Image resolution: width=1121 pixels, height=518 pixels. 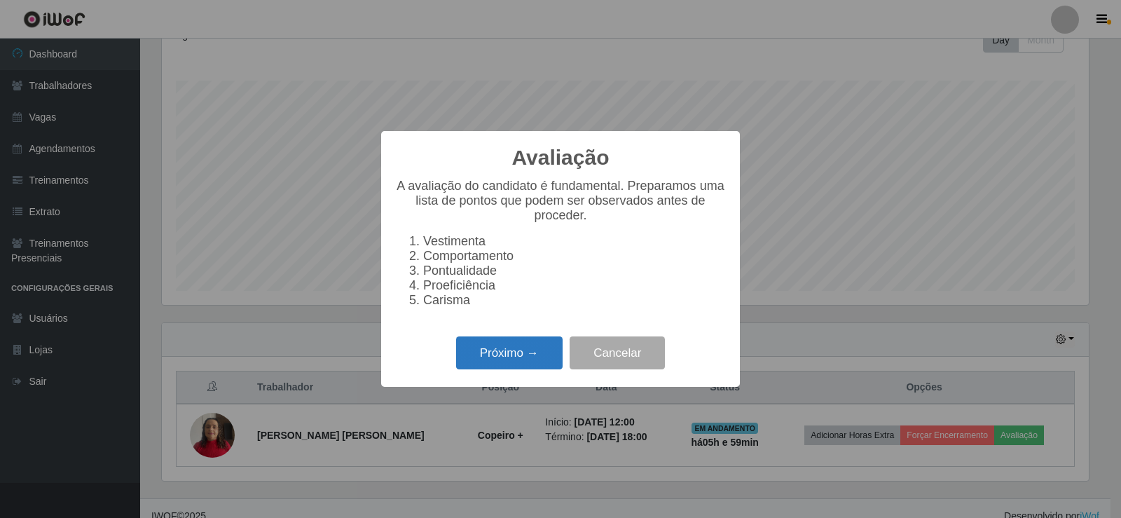 I want to click on button: Cancelar, so click(x=617, y=352).